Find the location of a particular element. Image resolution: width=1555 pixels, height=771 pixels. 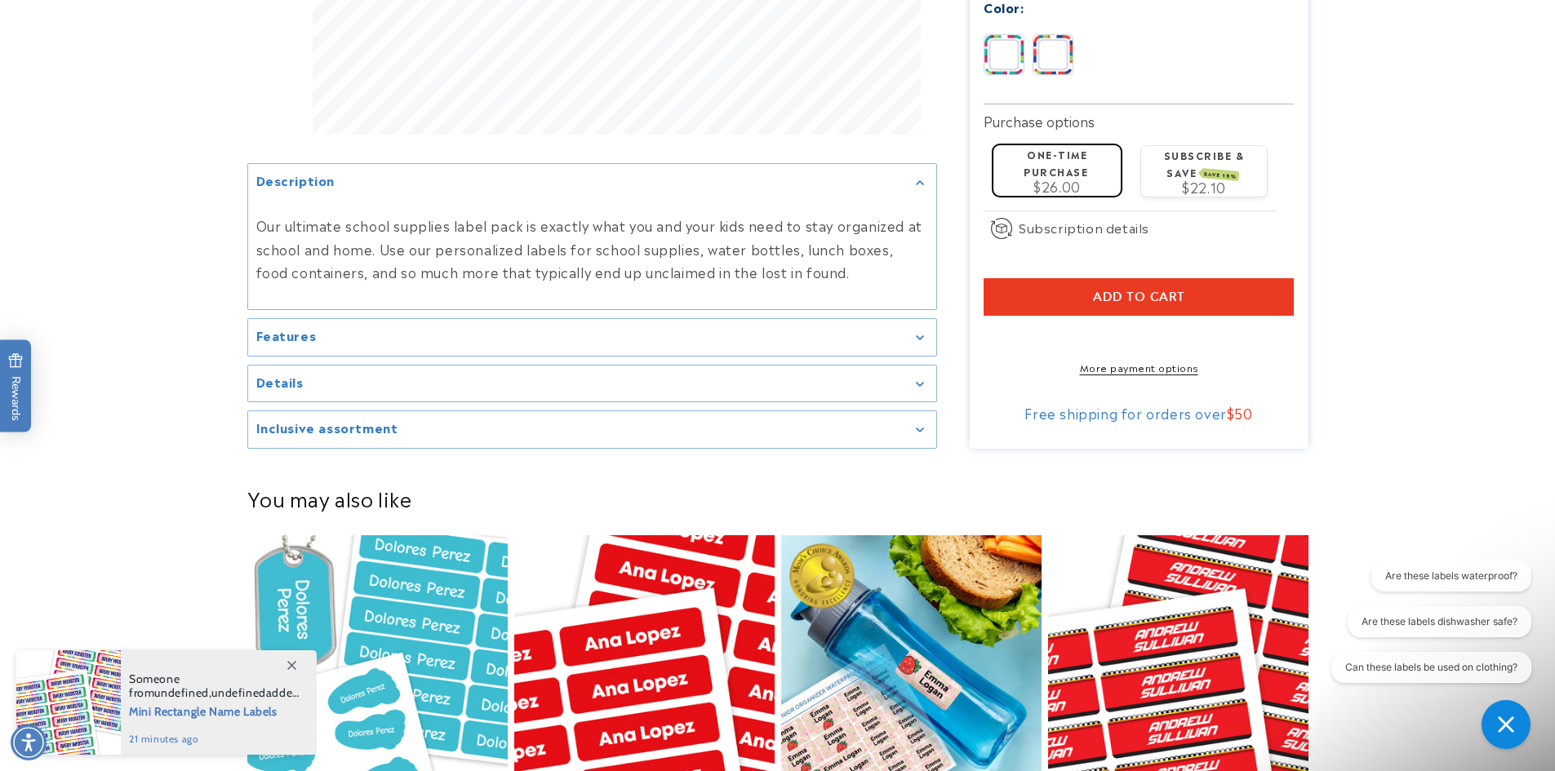

span: $22.10 is located at coordinates (1204, 187).